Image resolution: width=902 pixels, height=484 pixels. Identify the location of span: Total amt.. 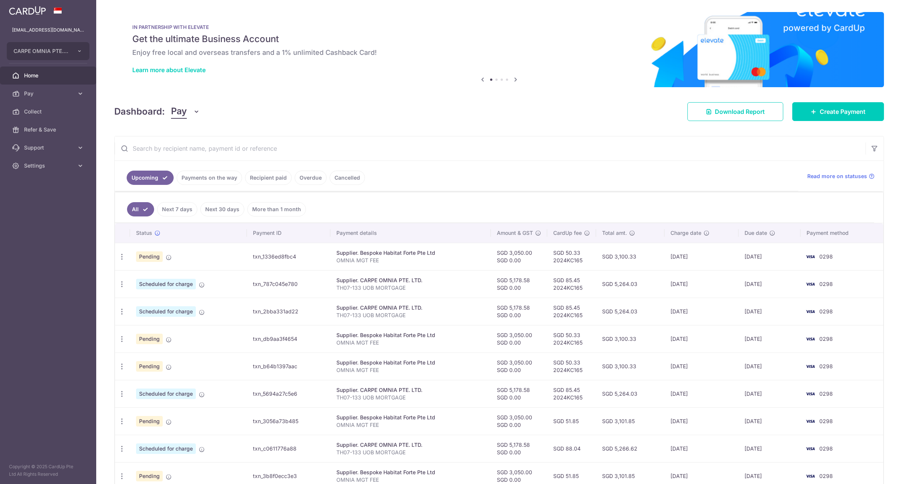
(614, 233).